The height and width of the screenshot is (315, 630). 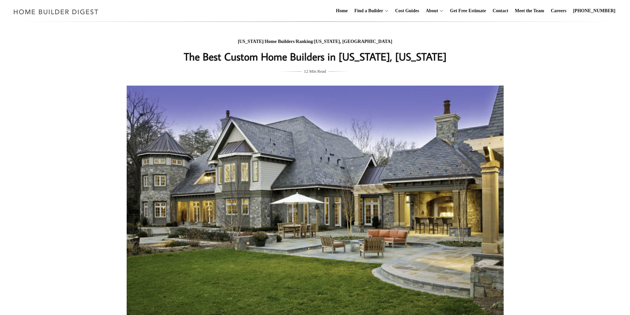 I want to click on a: Contact, so click(x=500, y=11).